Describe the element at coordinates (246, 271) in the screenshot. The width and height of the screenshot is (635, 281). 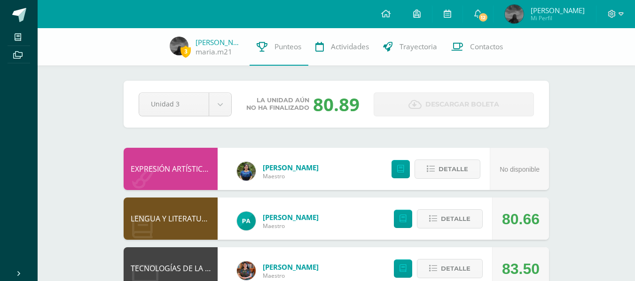
I see `img: 60a759e8b02ec95d430434cf0c0a55c7.png` at that location.